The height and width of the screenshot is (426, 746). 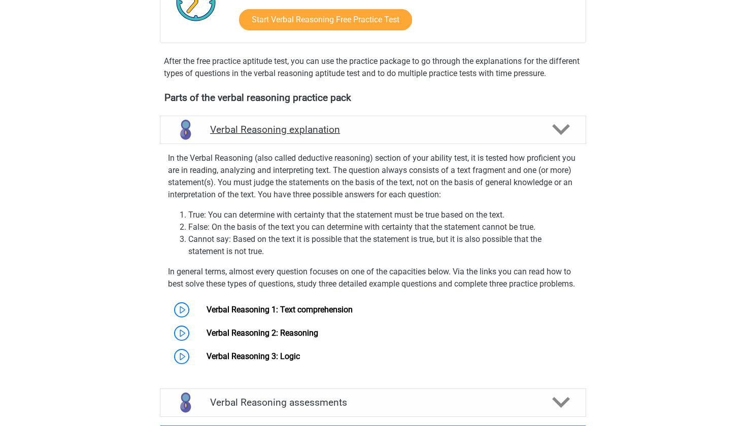 What do you see at coordinates (383, 215) in the screenshot?
I see `li: True: You can determine with certainty that the statement must be true based on the text.` at bounding box center [383, 215].